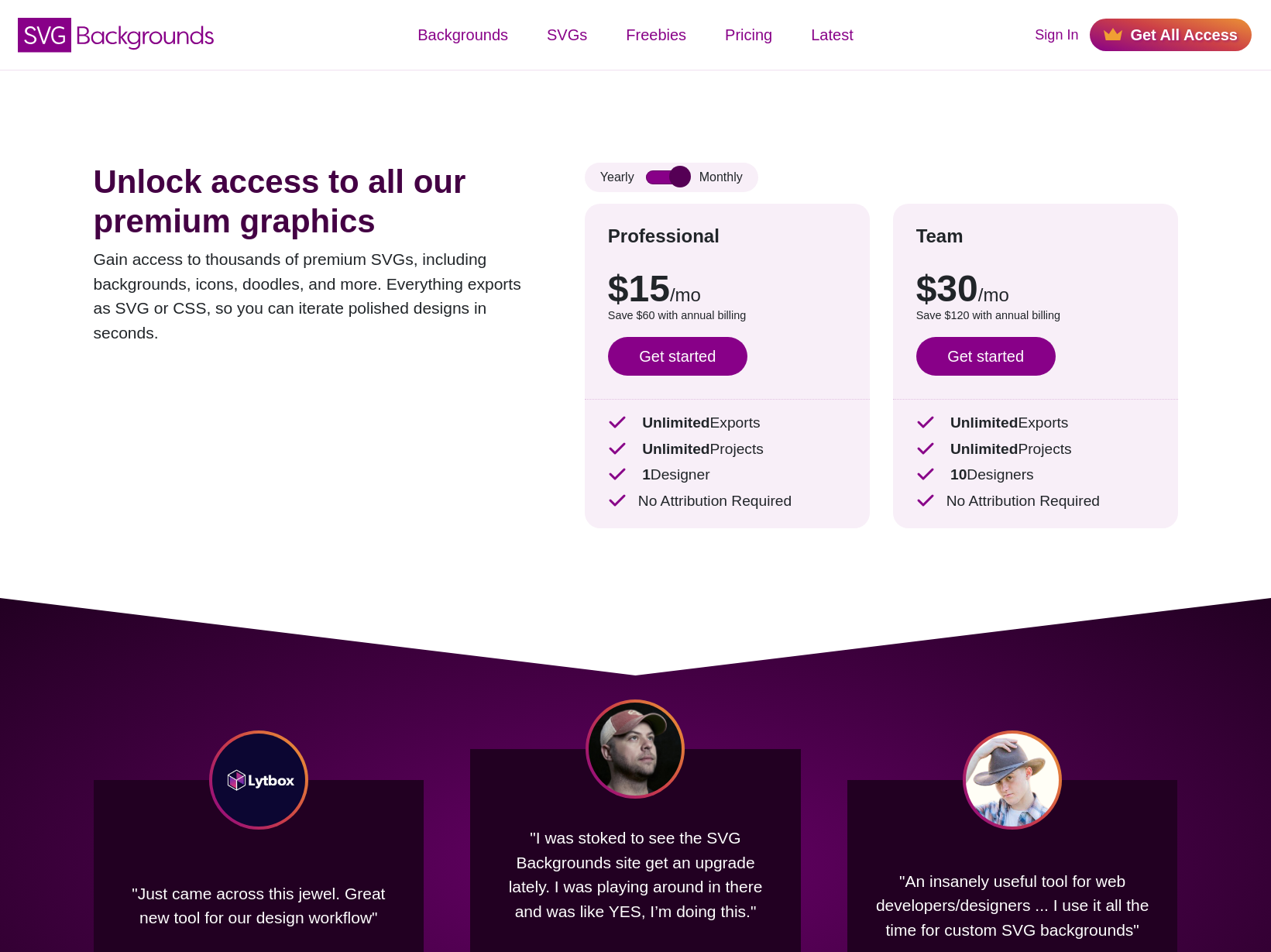 The image size is (1271, 952). Describe the element at coordinates (646, 474) in the screenshot. I see `strong: 1` at that location.